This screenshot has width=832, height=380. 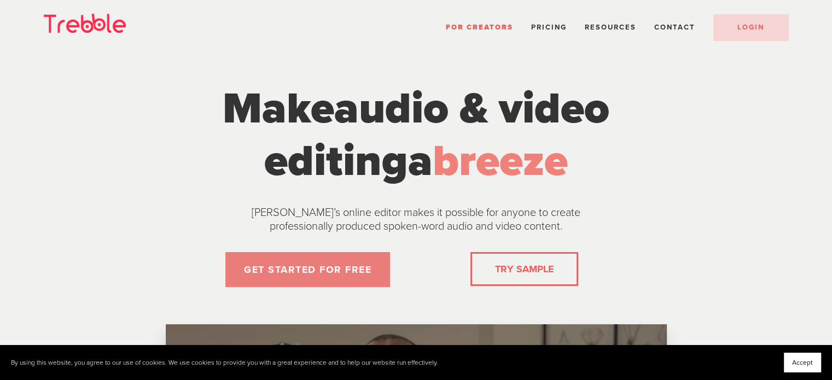 What do you see at coordinates (479, 27) in the screenshot?
I see `span: For Creators` at bounding box center [479, 27].